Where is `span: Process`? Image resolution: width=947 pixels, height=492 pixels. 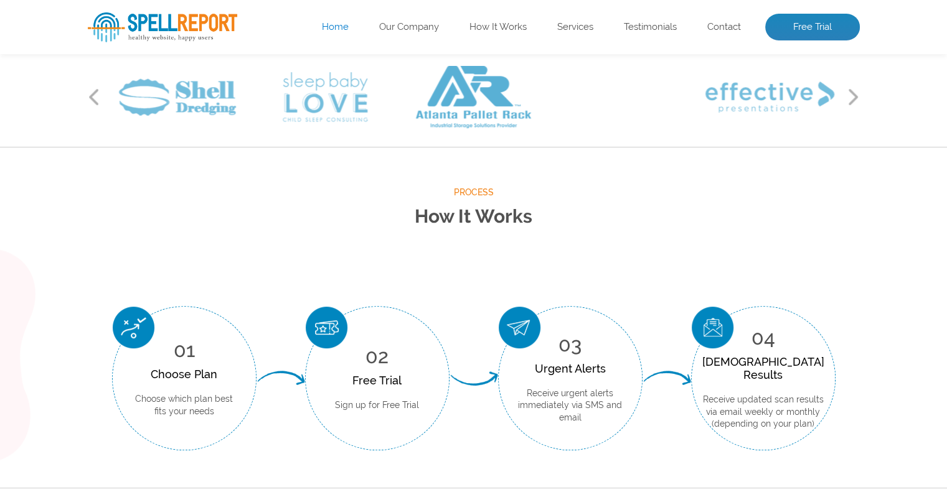 span: Process is located at coordinates (474, 192).